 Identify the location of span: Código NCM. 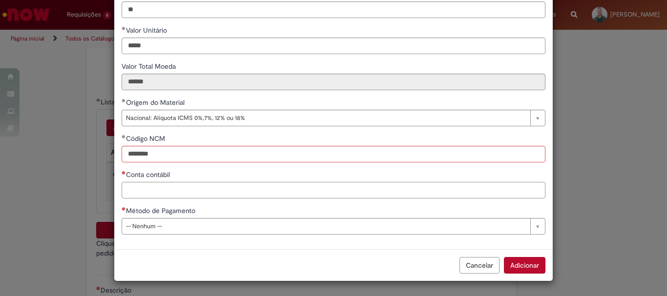
(146, 139).